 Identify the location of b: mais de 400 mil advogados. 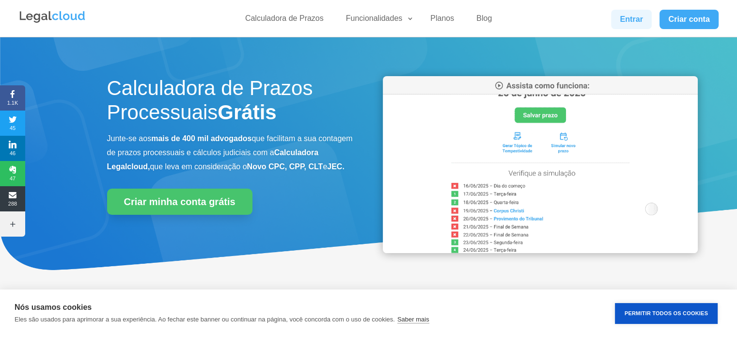
(201, 138).